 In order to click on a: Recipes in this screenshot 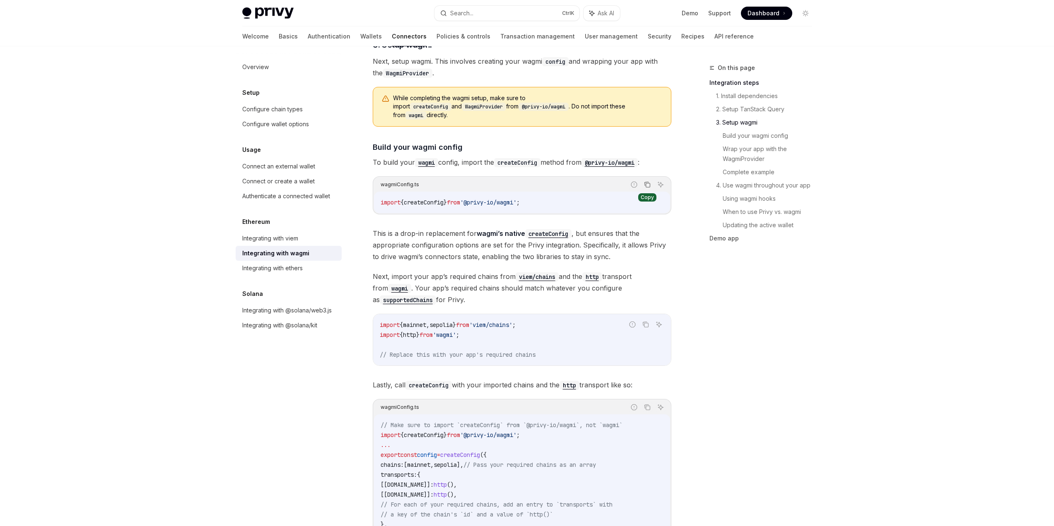, I will do `click(693, 36)`.